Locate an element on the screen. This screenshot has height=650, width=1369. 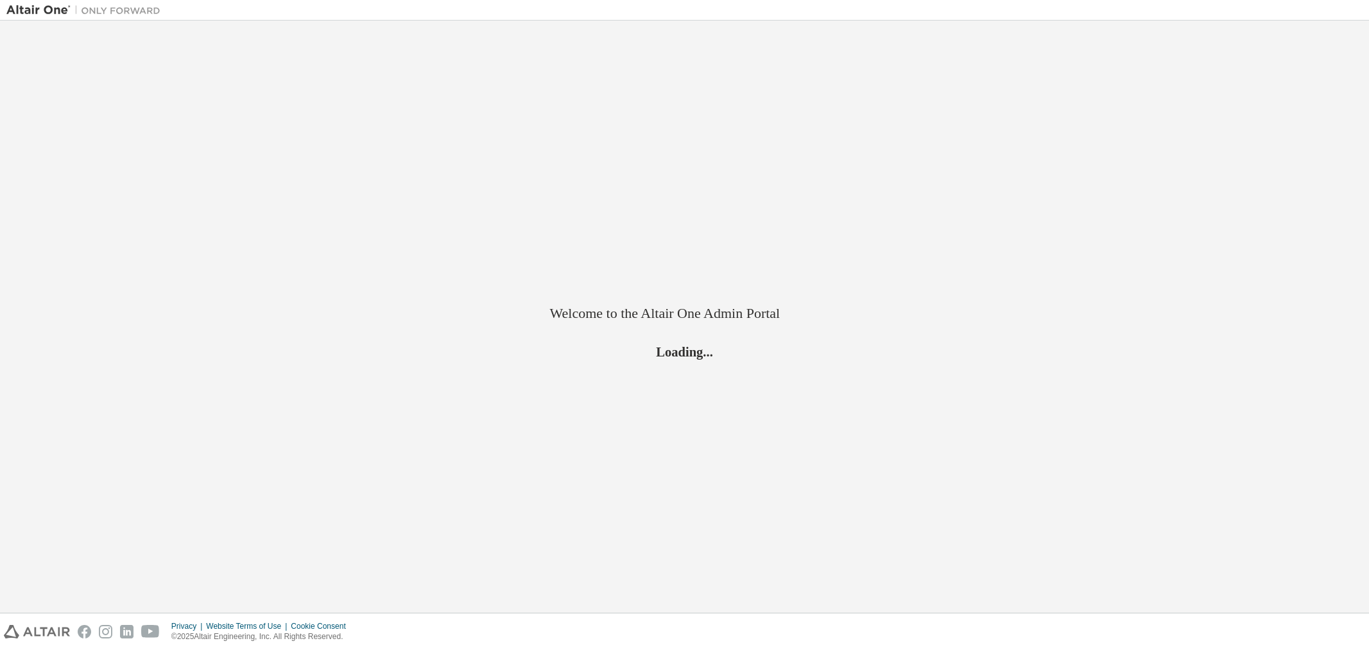
p: © 2025 Altair Engineering, Inc. All Rights Reserved. is located at coordinates (263, 636).